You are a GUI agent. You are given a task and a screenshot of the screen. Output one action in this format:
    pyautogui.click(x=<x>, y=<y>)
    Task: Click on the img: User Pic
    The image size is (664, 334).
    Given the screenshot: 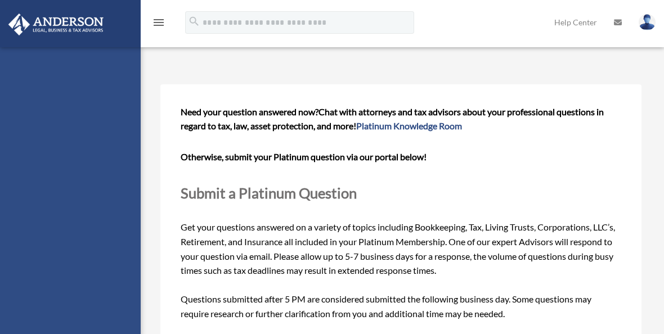 What is the action you would take?
    pyautogui.click(x=647, y=22)
    